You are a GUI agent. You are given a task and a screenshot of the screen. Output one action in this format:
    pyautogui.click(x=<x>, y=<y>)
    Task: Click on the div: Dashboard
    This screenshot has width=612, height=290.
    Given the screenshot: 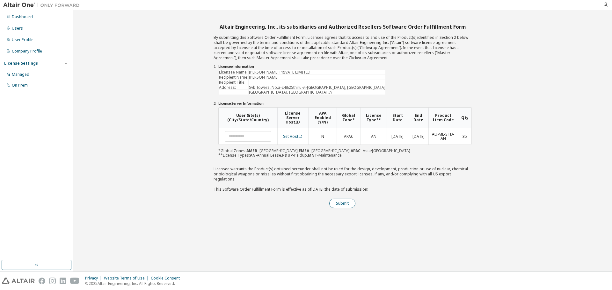 What is the action you would take?
    pyautogui.click(x=22, y=17)
    